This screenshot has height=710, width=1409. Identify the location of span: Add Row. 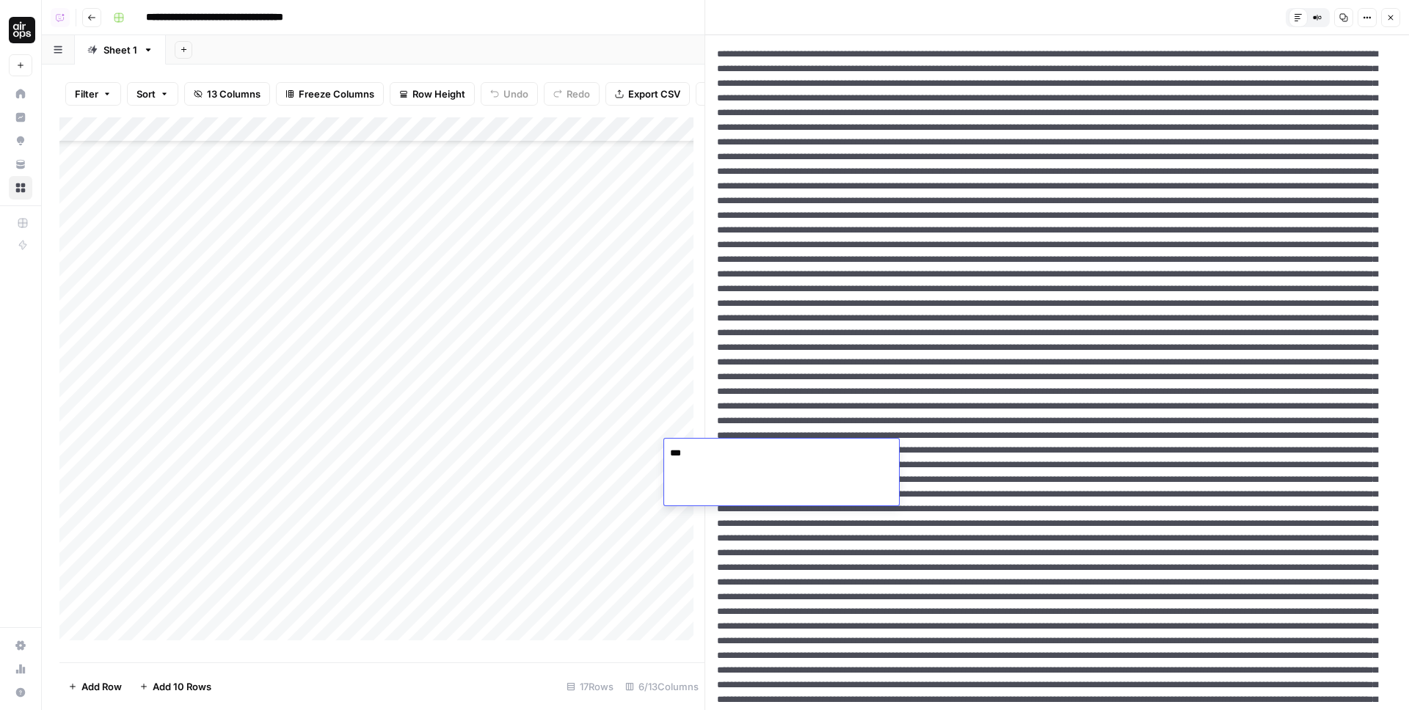
(101, 687).